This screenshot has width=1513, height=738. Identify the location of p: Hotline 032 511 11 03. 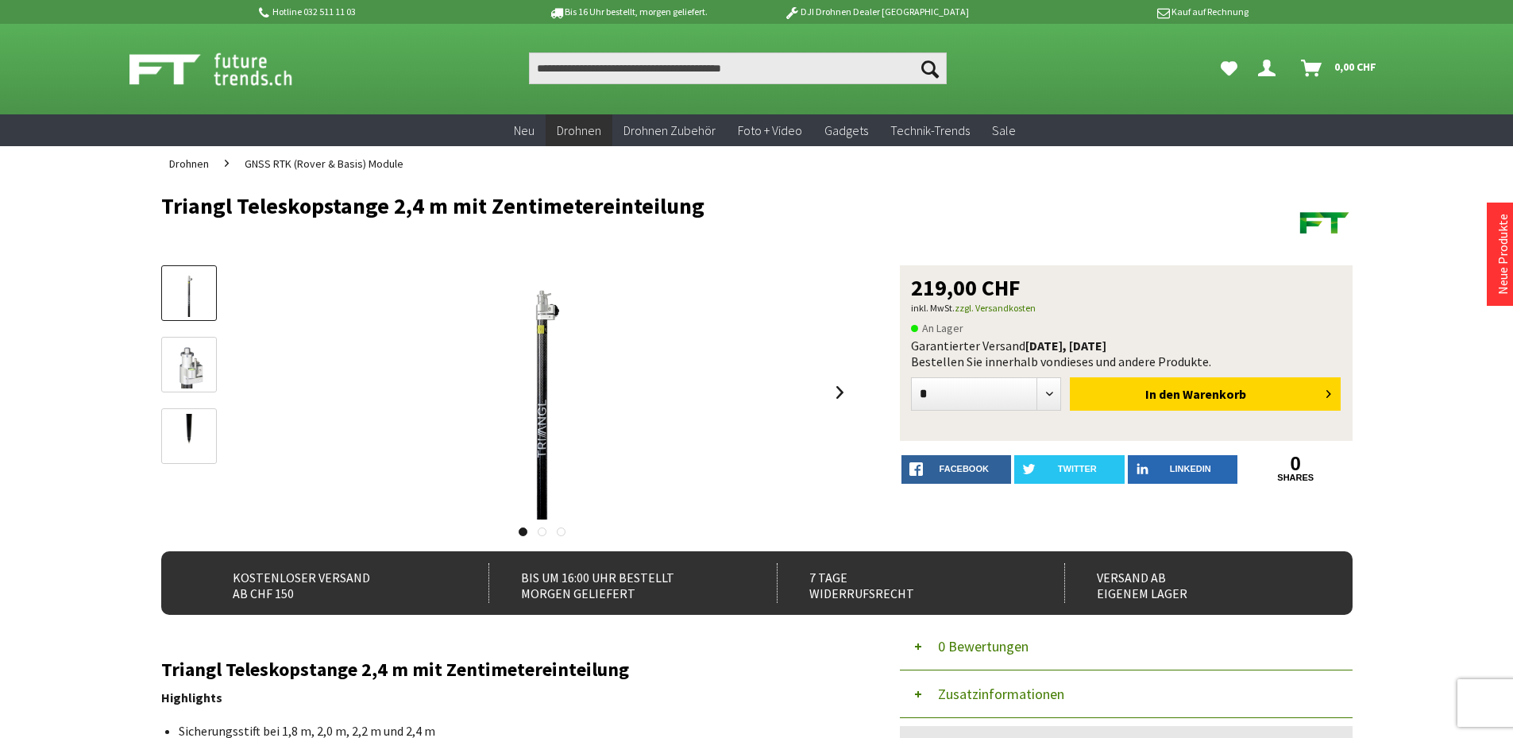
(380, 12).